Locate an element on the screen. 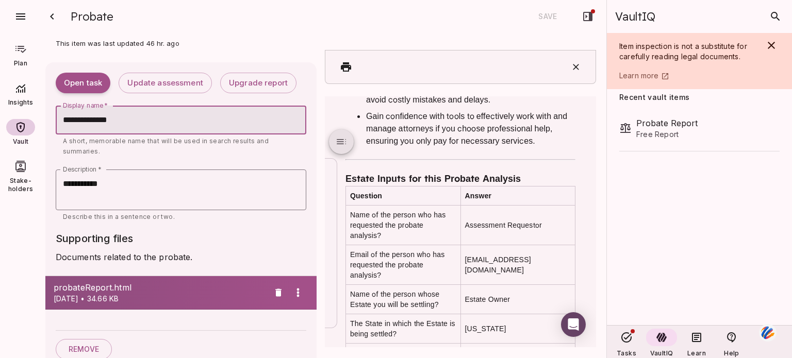 The height and width of the screenshot is (358, 792). span: Tasks is located at coordinates (627, 353).